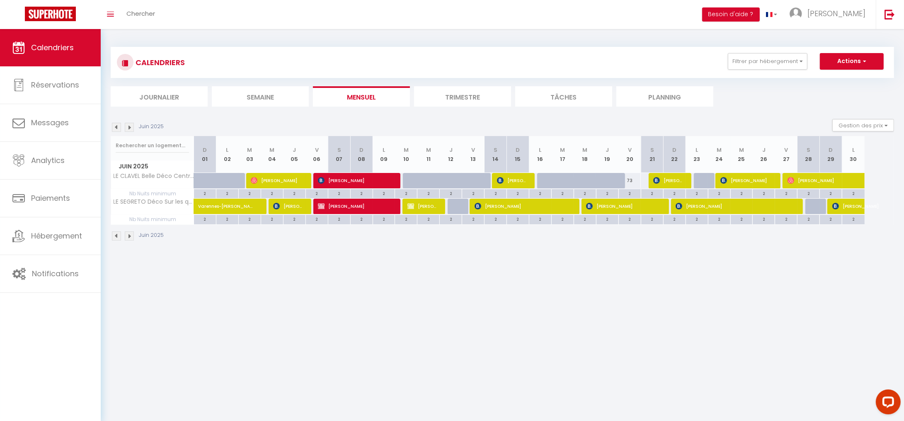 Image resolution: width=904 pixels, height=421 pixels. What do you see at coordinates (652, 154) in the screenshot?
I see `th: 21` at bounding box center [652, 154].